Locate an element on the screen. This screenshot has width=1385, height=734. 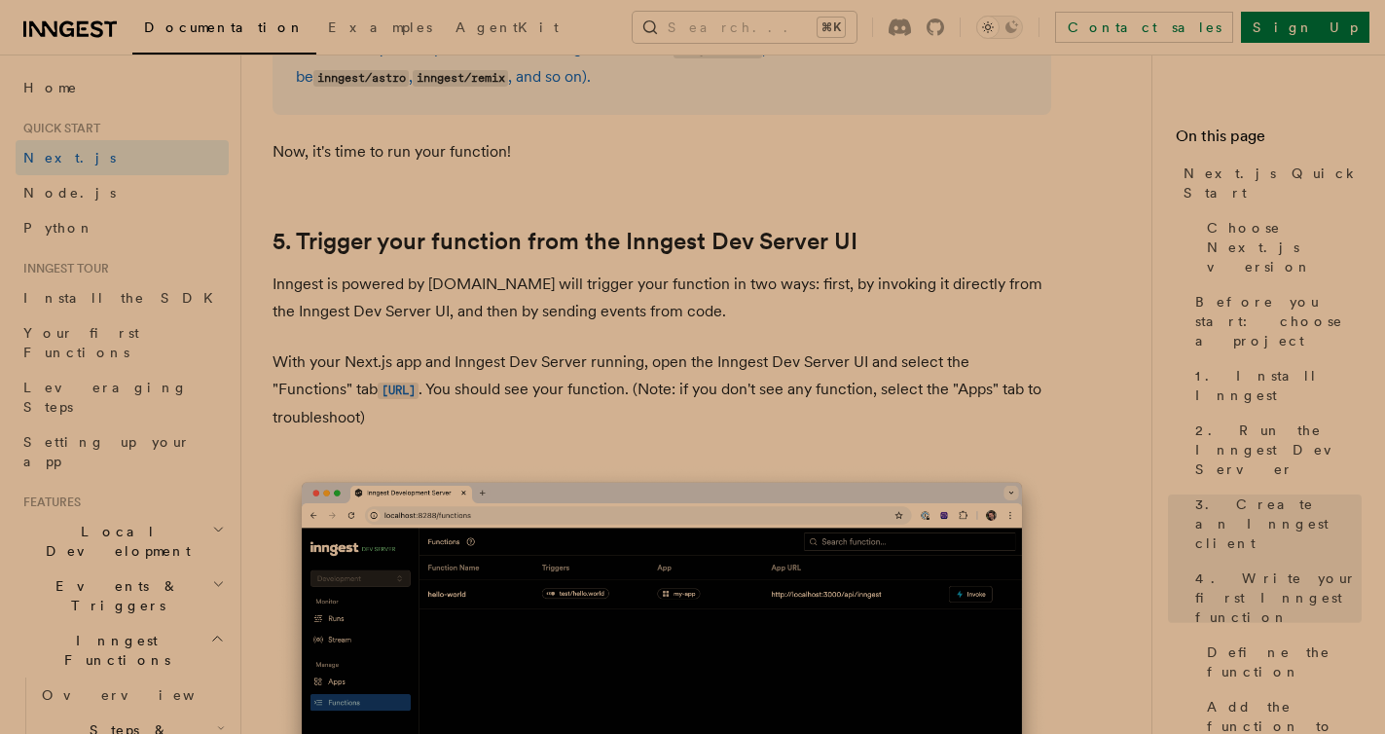
p: Now, it's time to run your function! is located at coordinates (662, 152).